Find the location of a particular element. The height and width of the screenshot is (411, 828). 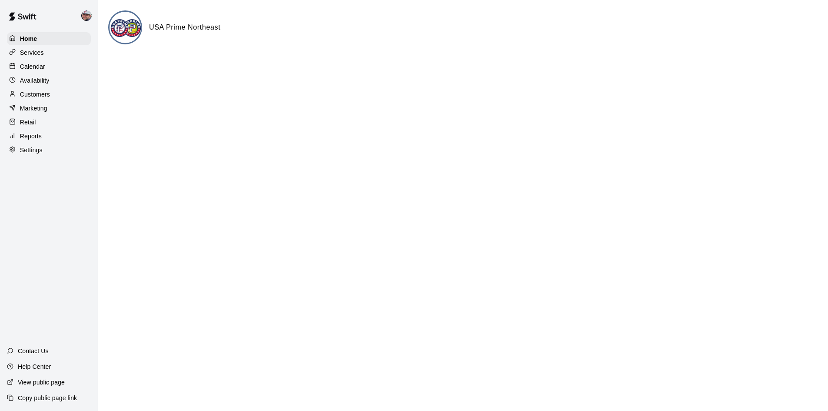

div: Customers is located at coordinates (49, 94).